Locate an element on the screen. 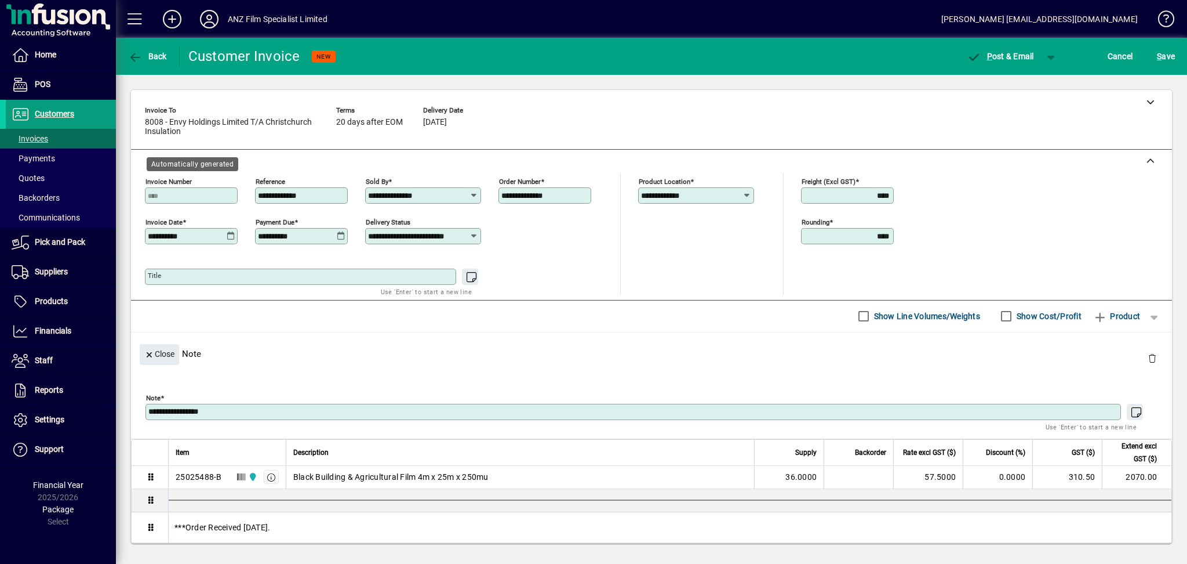  button: Cancel is located at coordinates (1121, 56).